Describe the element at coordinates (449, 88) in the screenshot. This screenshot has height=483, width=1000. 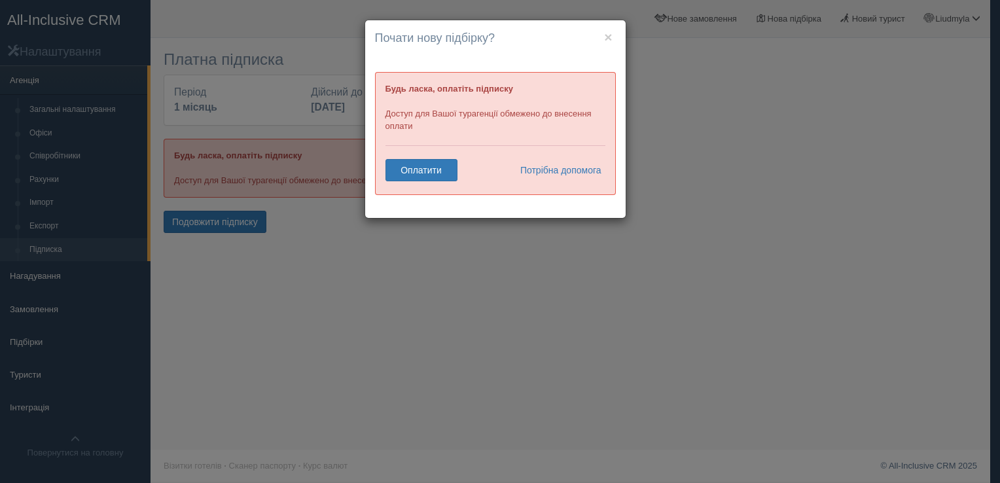
I see `b: Будь ласка, оплатіть підписку` at that location.